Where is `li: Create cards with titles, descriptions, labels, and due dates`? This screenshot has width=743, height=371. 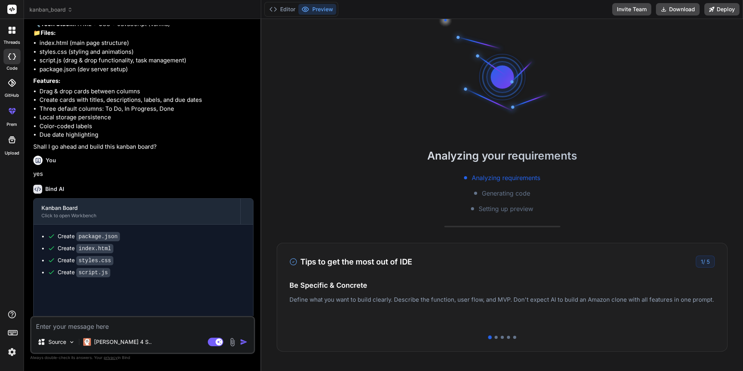
li: Create cards with titles, descriptions, labels, and due dates is located at coordinates (146, 100).